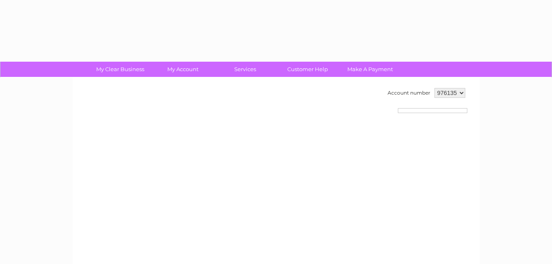 This screenshot has height=264, width=552. I want to click on a: Services, so click(245, 69).